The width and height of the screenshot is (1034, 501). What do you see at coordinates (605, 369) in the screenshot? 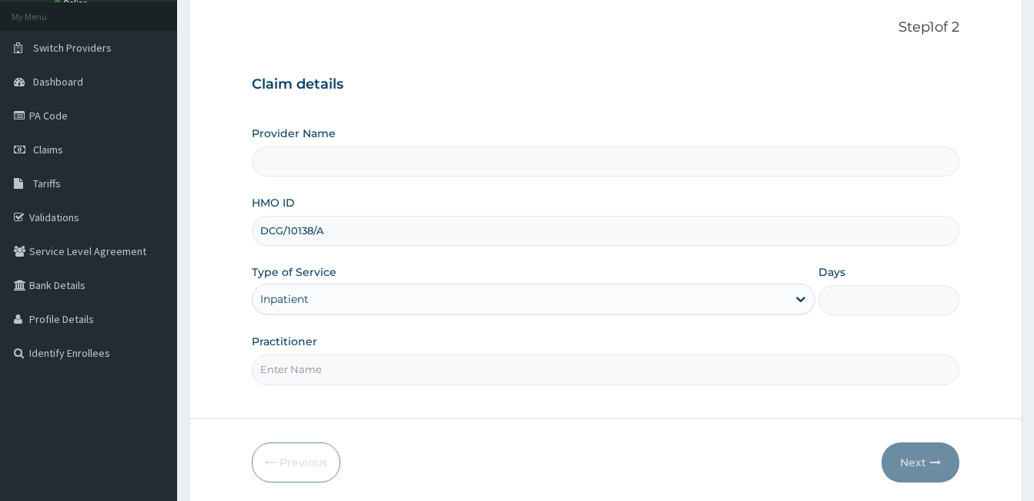
I see `input: Enter Name` at bounding box center [605, 369].